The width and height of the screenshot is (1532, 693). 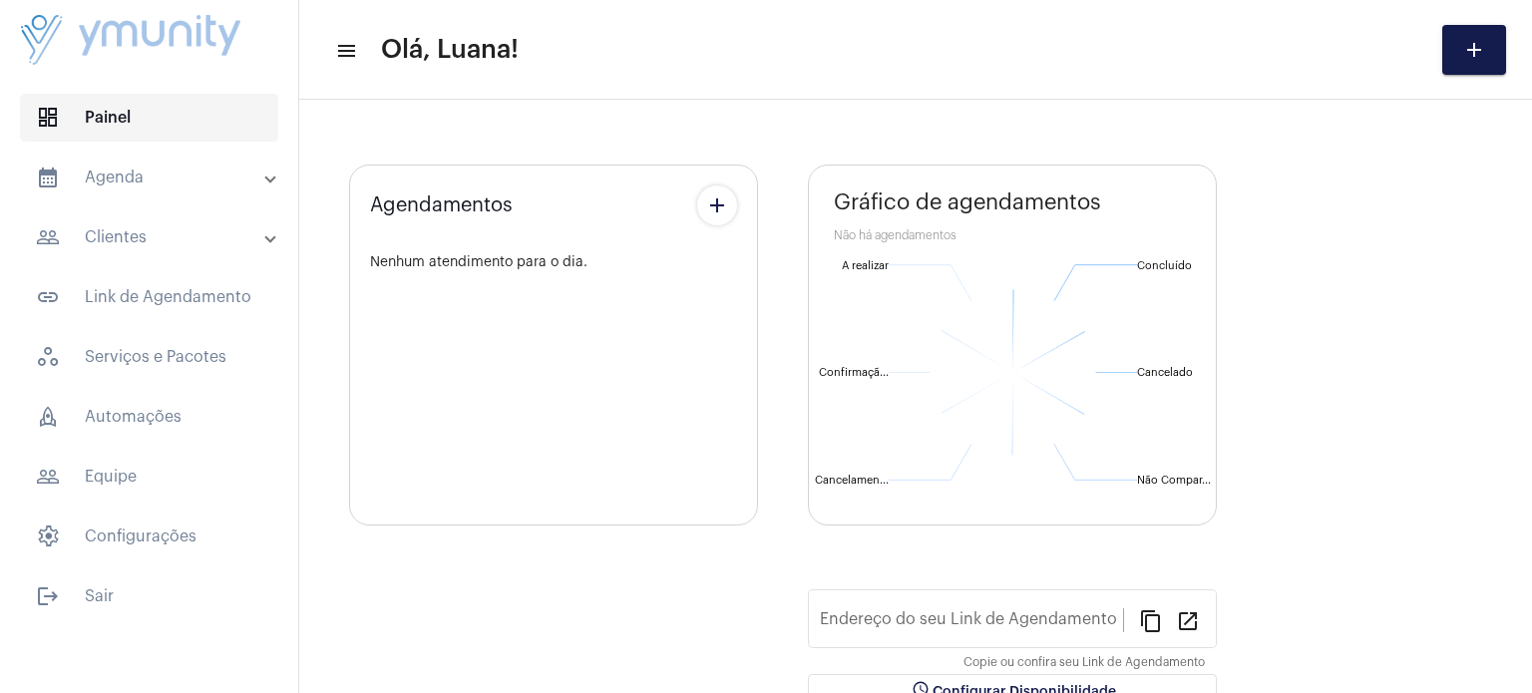 What do you see at coordinates (854, 373) in the screenshot?
I see `text: Confirmaçã...` at bounding box center [854, 373].